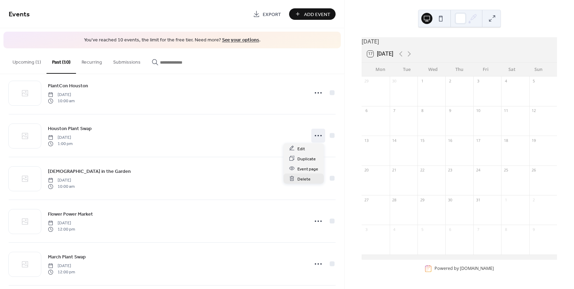  Describe the element at coordinates (308, 168) in the screenshot. I see `span: Event page` at that location.